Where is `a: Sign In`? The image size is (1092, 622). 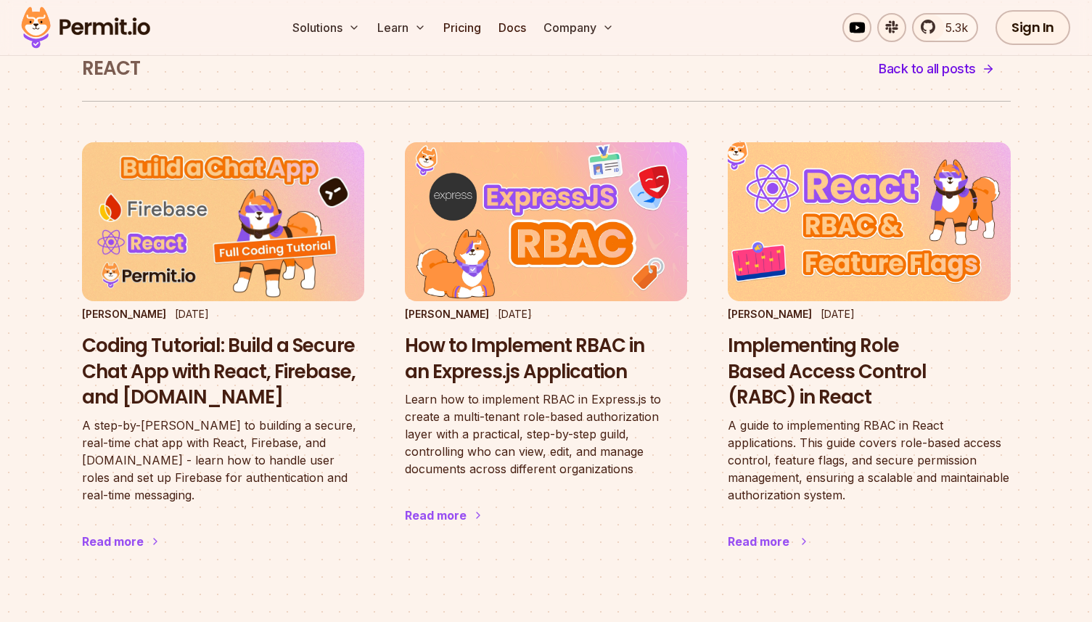
a: Sign In is located at coordinates (1032, 28).